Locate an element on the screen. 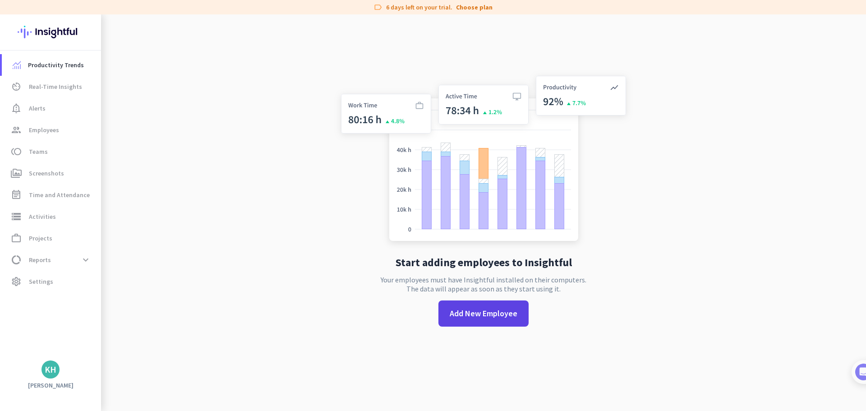 This screenshot has height=411, width=866. button: expand_more is located at coordinates (86, 260).